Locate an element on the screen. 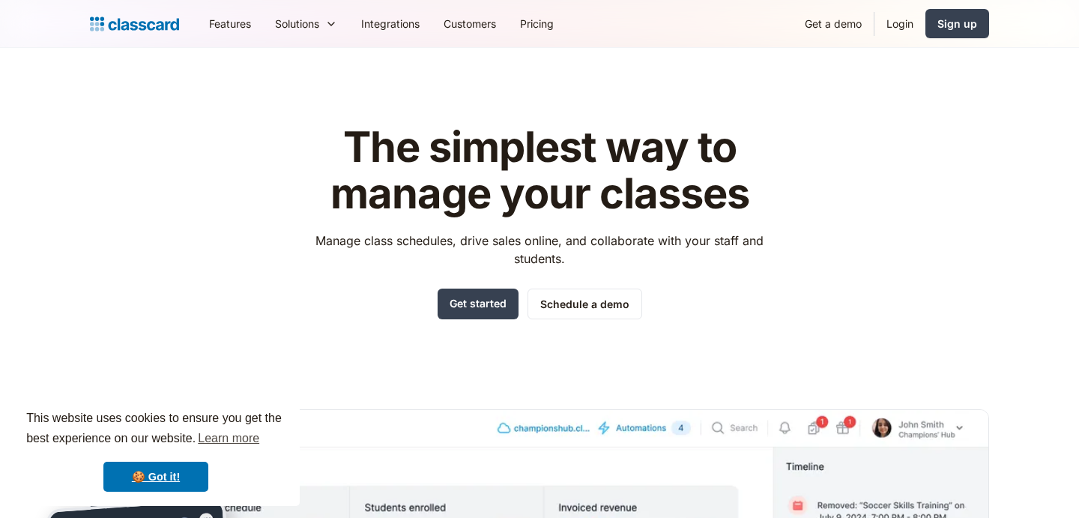  span: This website uses cookies to ensure you get the best experience on our website. is located at coordinates (156, 429).